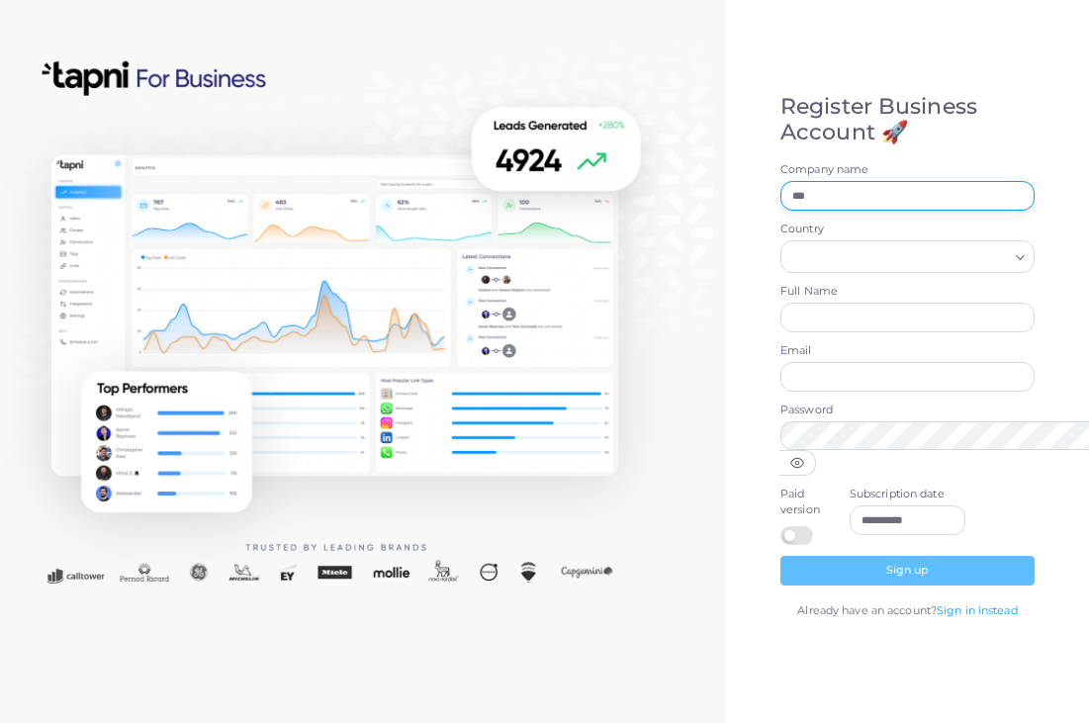 The height and width of the screenshot is (723, 1089). Describe the element at coordinates (907, 351) in the screenshot. I see `label: Email` at that location.